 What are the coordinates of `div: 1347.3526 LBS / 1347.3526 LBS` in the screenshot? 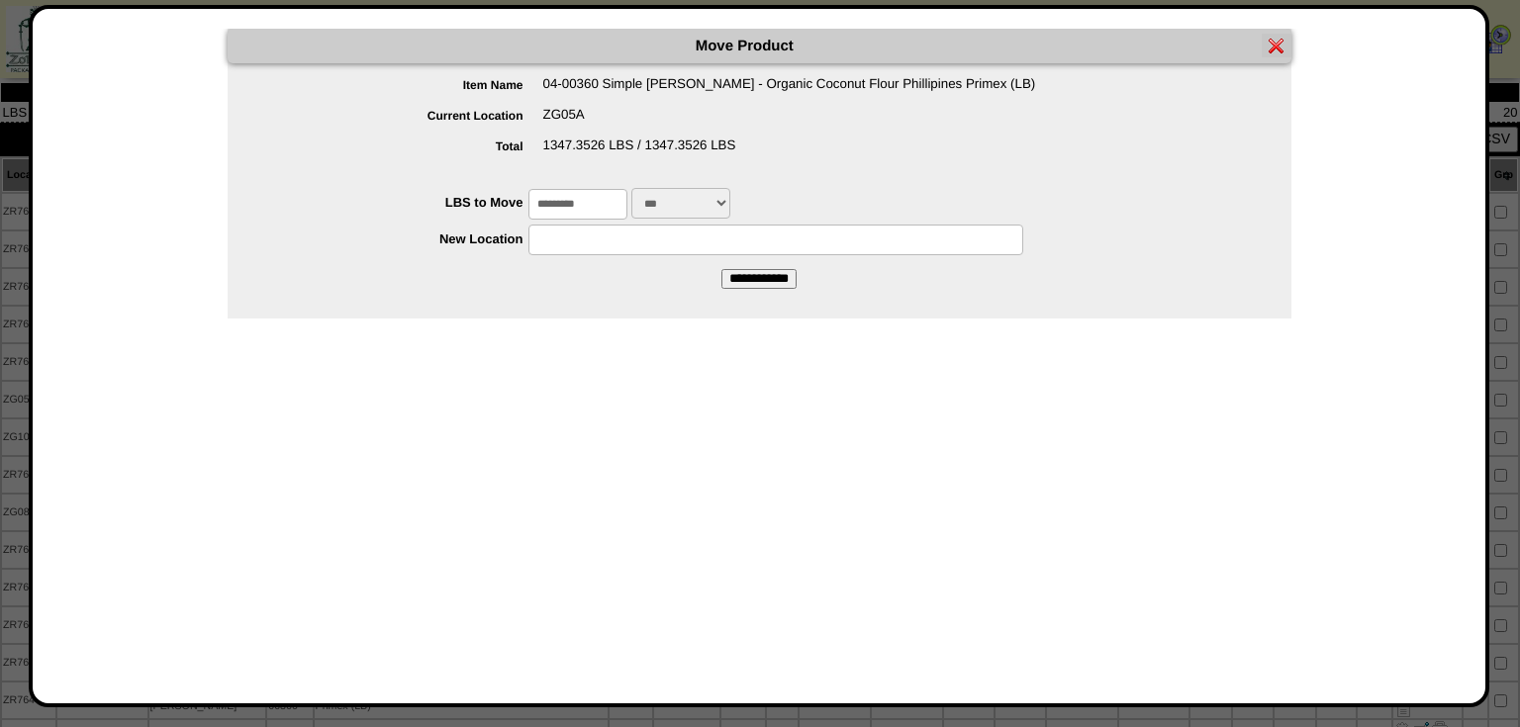 It's located at (779, 152).